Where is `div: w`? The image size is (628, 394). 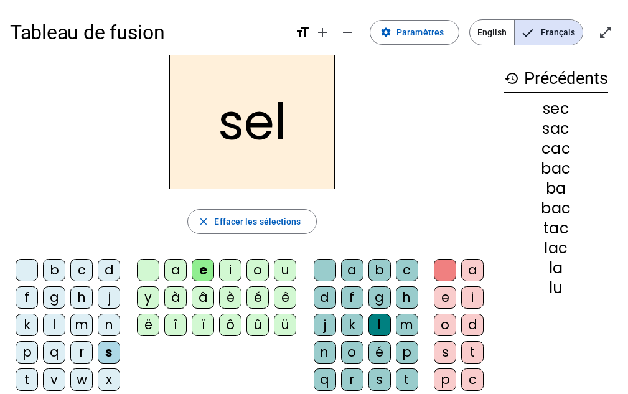
div: w is located at coordinates (82, 380).